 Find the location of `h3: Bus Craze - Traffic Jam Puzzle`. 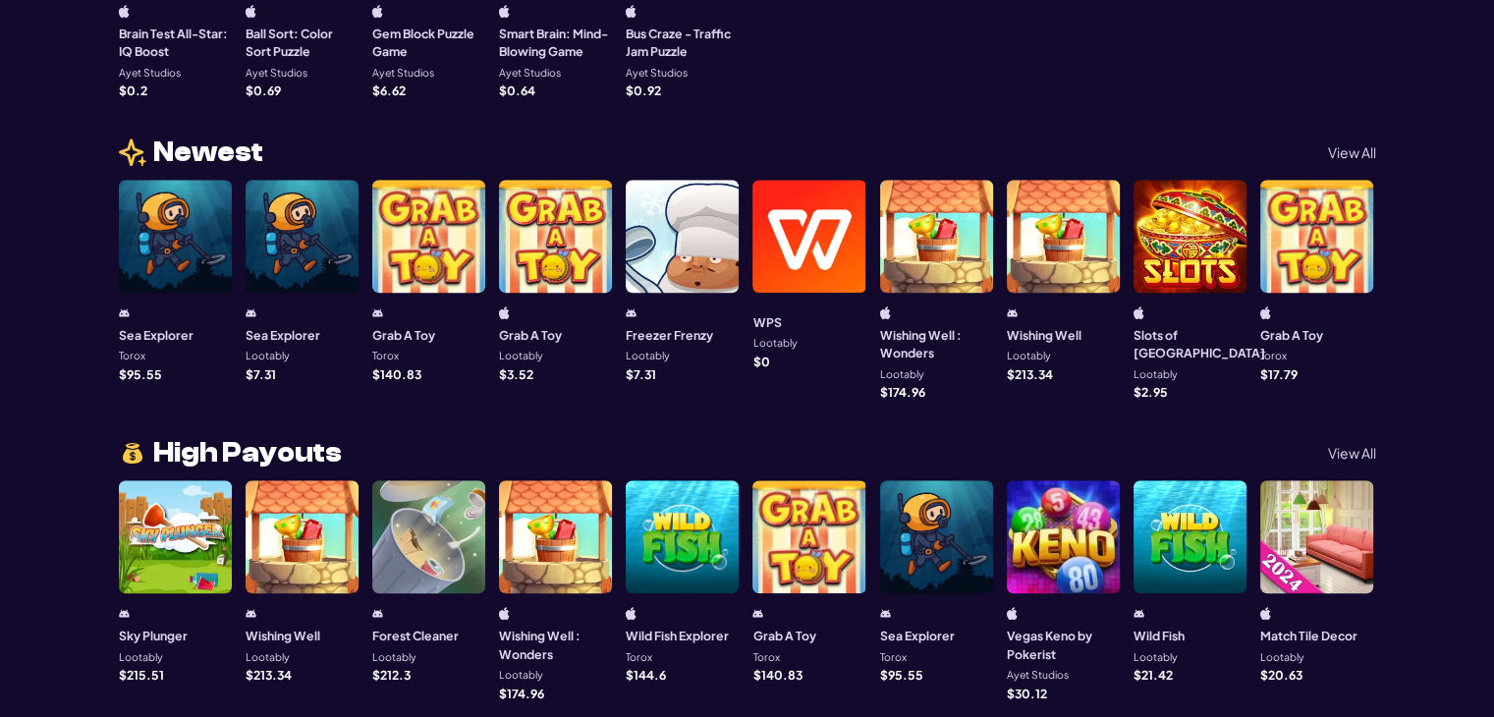

h3: Bus Craze - Traffic Jam Puzzle is located at coordinates (682, 42).